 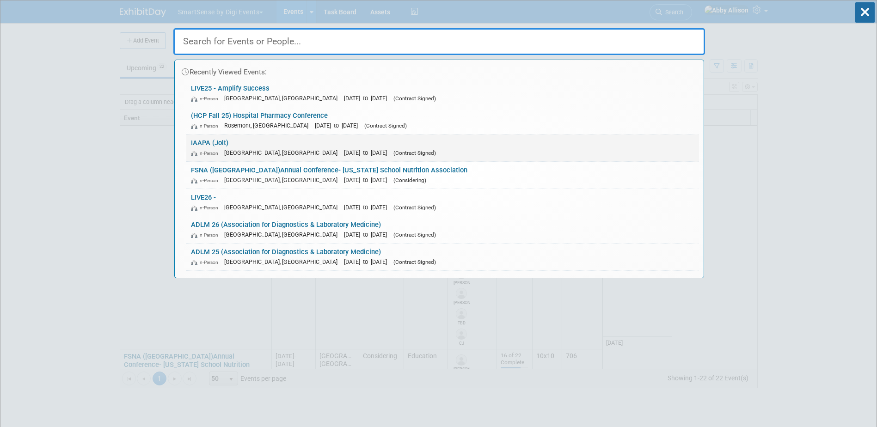 I want to click on input: Search for Events or People..., so click(x=439, y=42).